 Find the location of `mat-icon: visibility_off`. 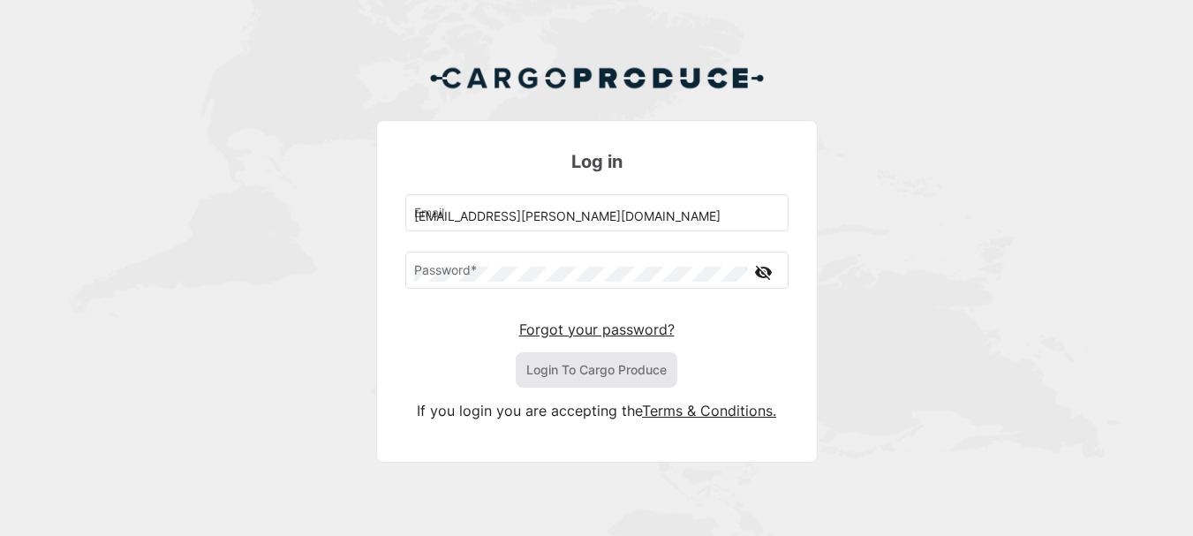

mat-icon: visibility_off is located at coordinates (764, 272).